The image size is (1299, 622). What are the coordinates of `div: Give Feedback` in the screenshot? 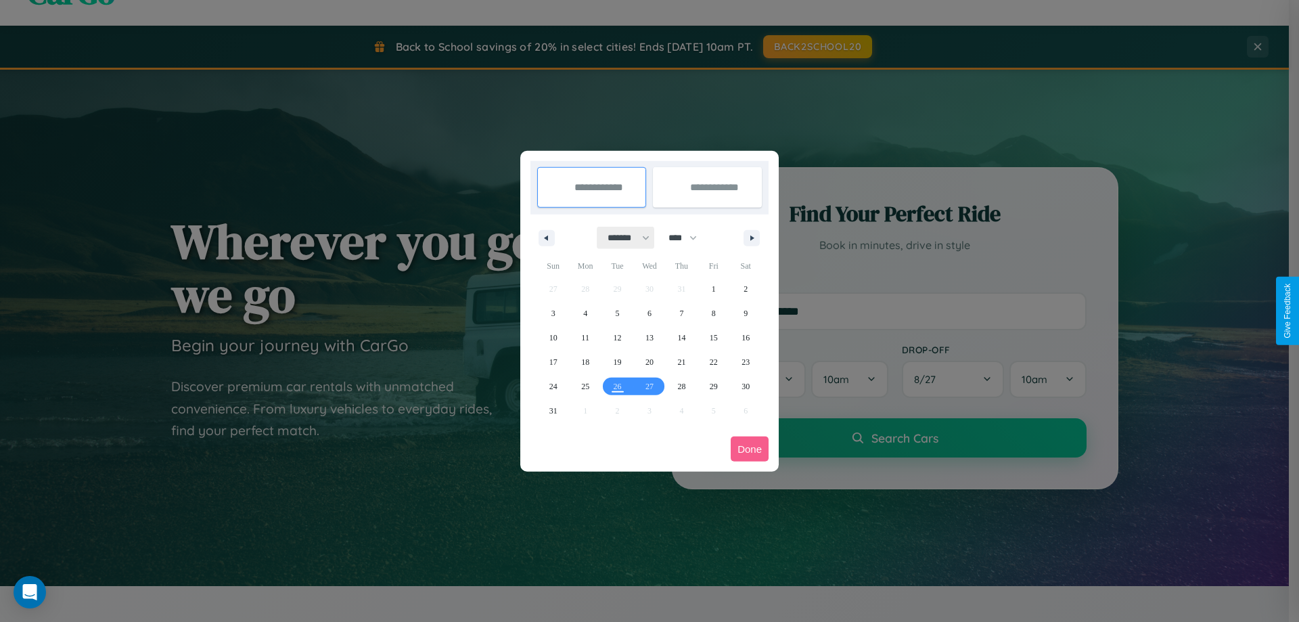 It's located at (1288, 311).